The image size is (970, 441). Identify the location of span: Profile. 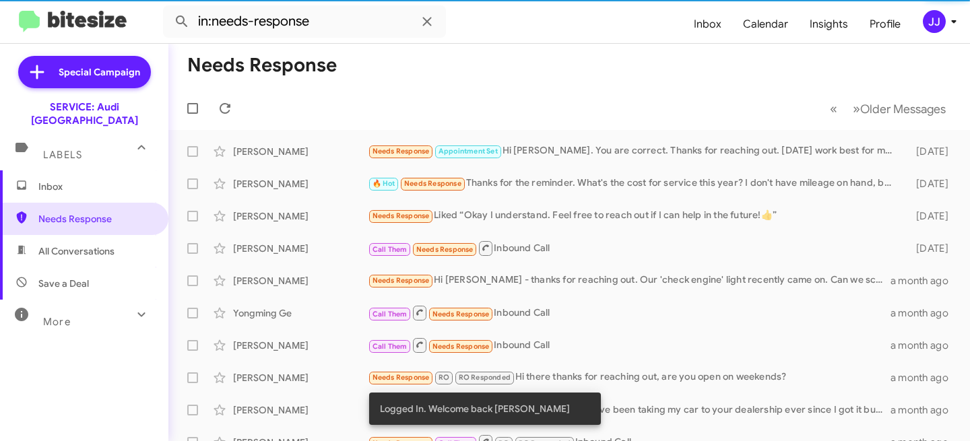
(885, 24).